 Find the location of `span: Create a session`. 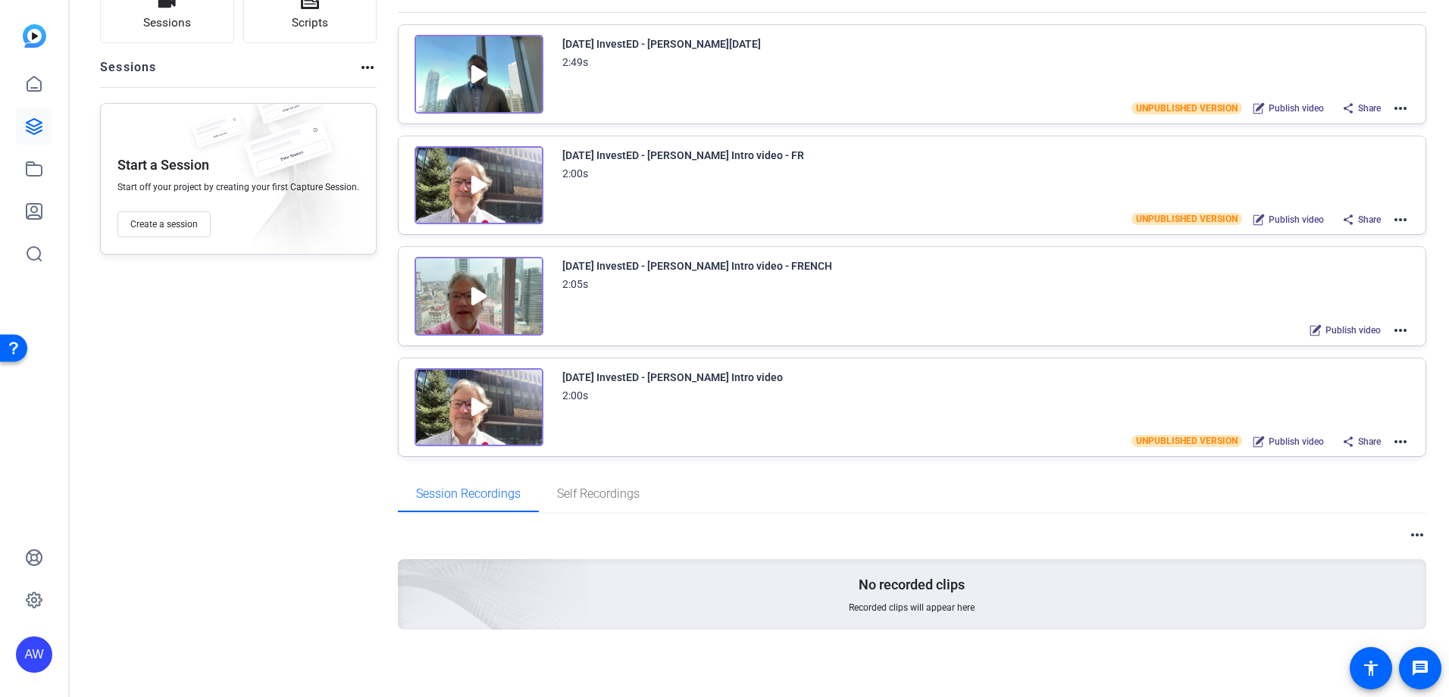

span: Create a session is located at coordinates (164, 224).